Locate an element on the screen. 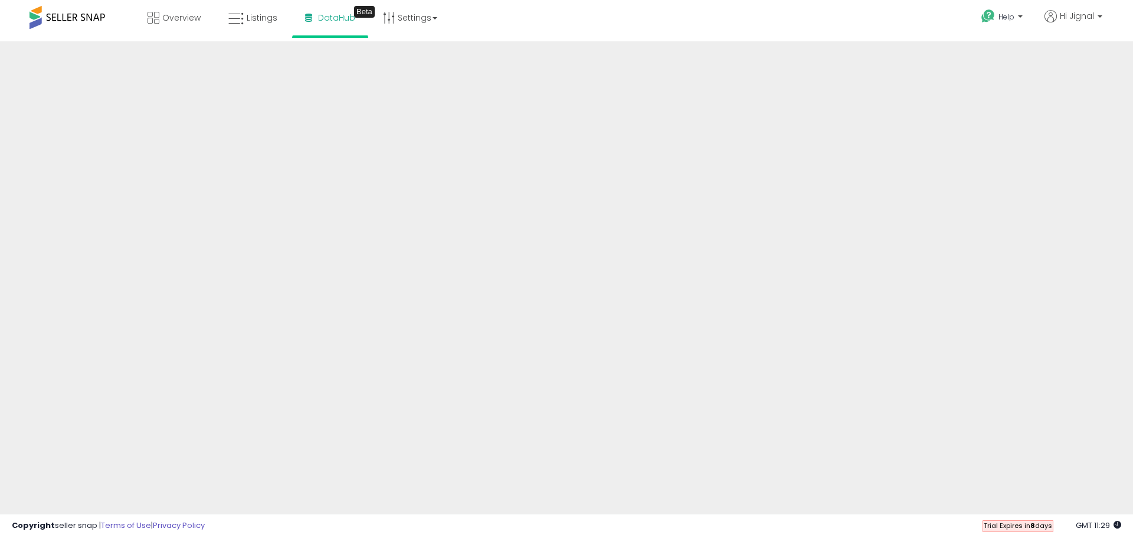 This screenshot has width=1133, height=538. a: Privacy Policy is located at coordinates (179, 525).